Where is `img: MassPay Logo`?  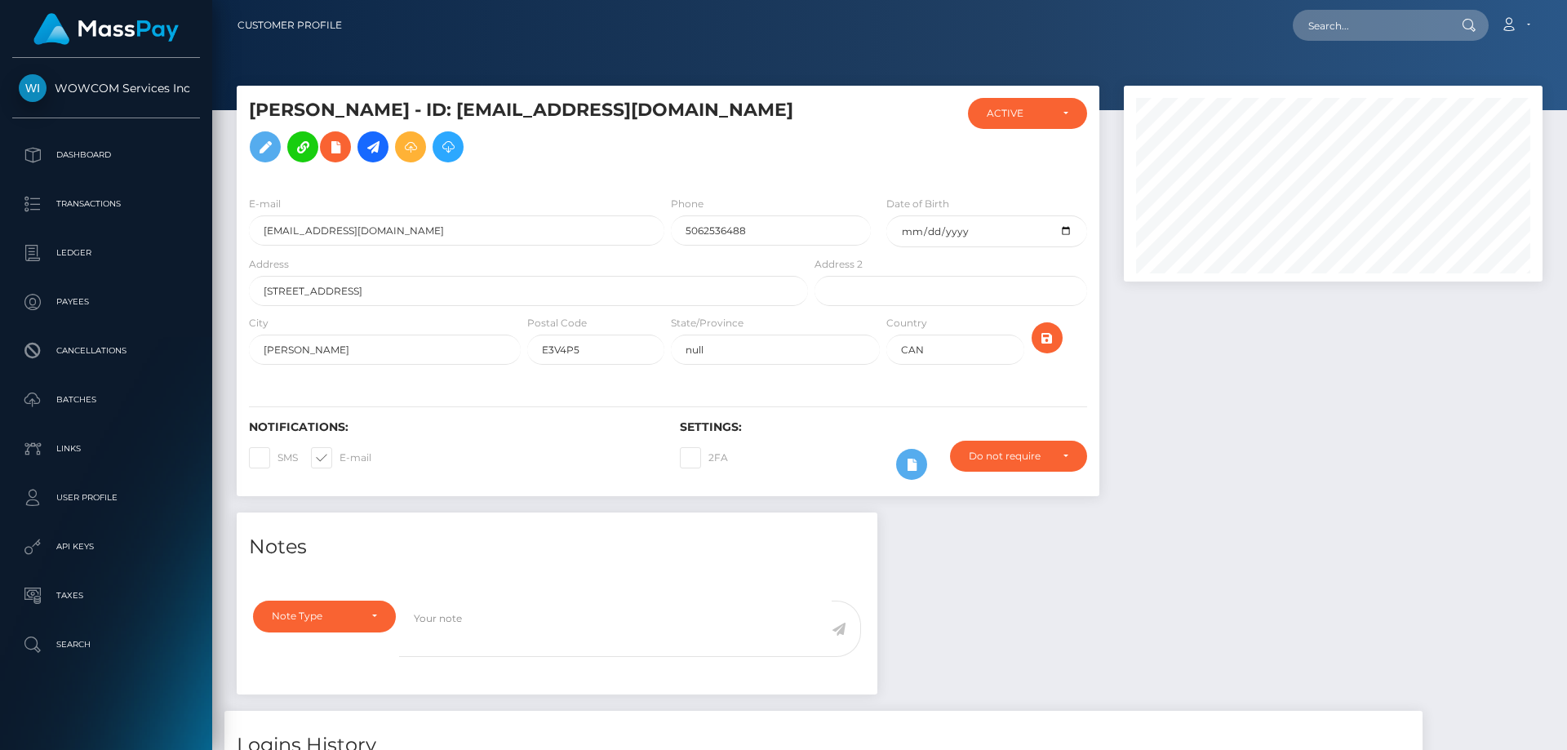
img: MassPay Logo is located at coordinates (106, 29).